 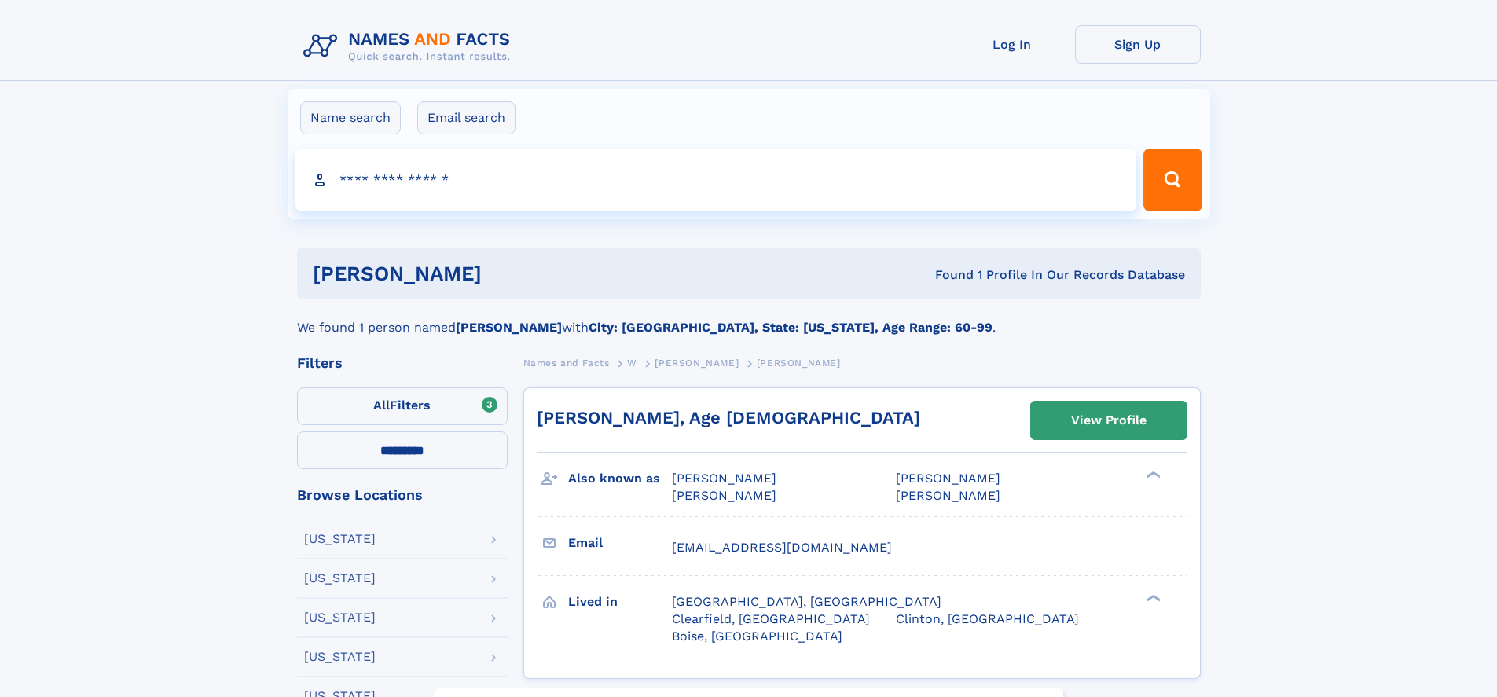 I want to click on div: Found 1 Profile In Our Records Database, so click(x=946, y=275).